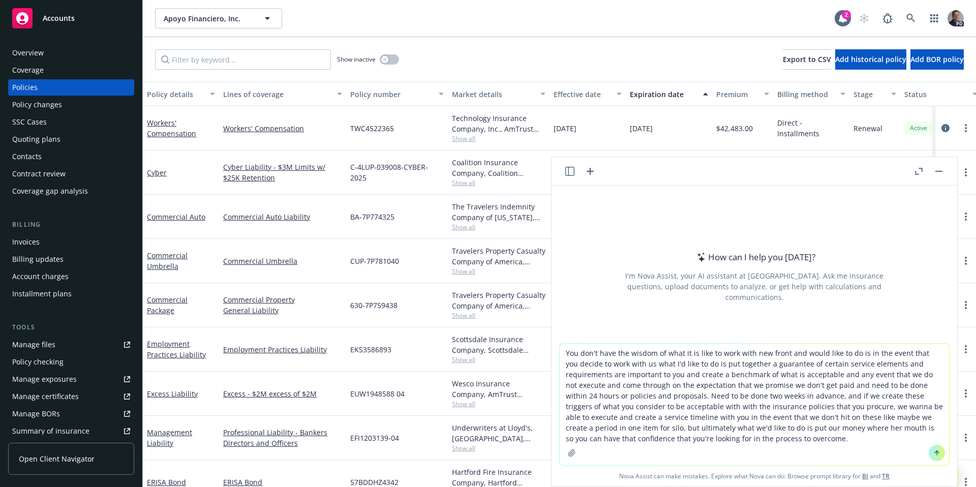 This screenshot has height=487, width=976. I want to click on button: Expiration date, so click(669, 94).